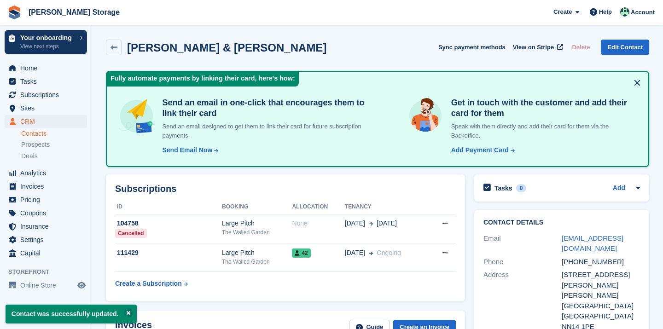  What do you see at coordinates (169, 253) in the screenshot?
I see `div: 111429` at bounding box center [169, 253].